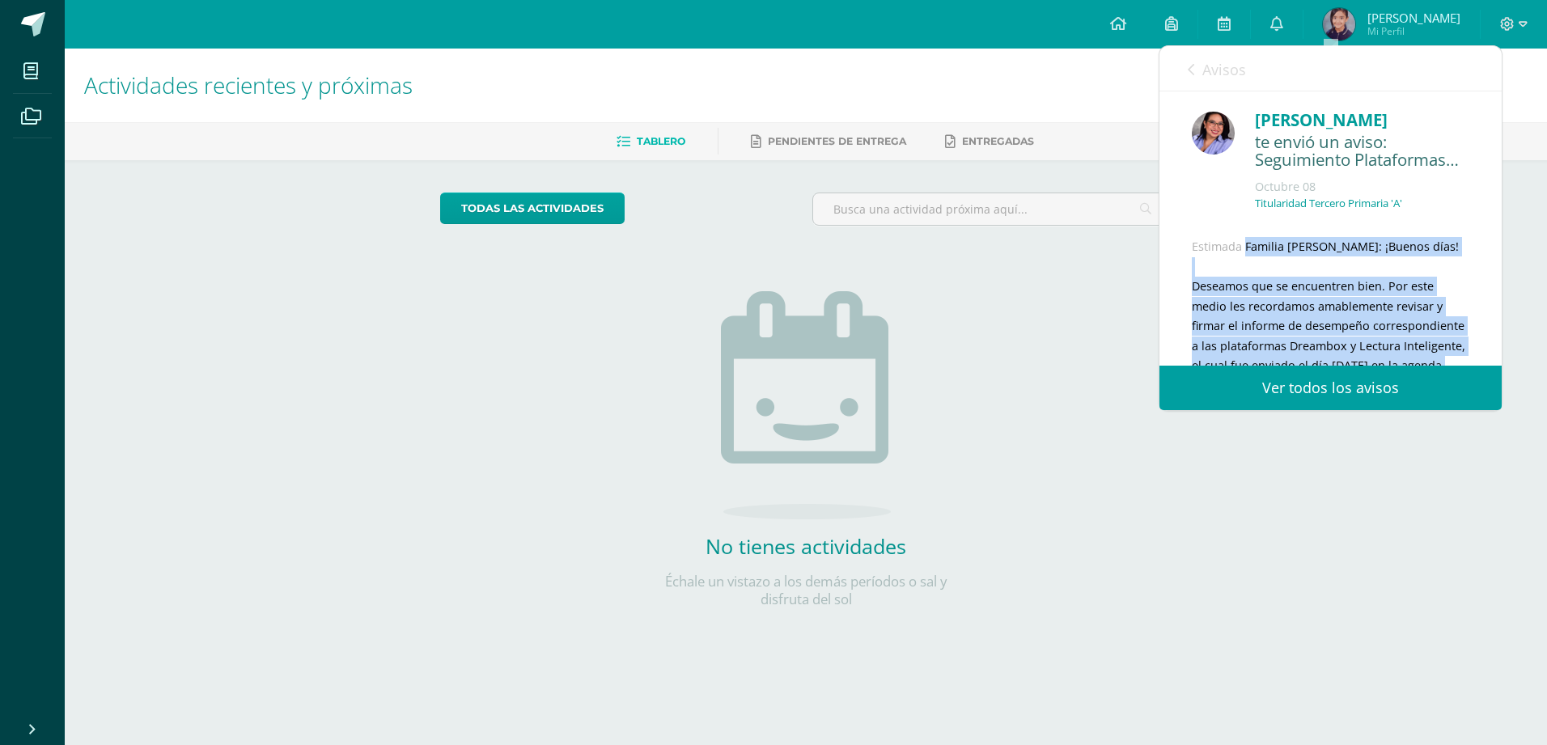 This screenshot has width=1547, height=745. Describe the element at coordinates (998, 141) in the screenshot. I see `span: Entregadas` at that location.